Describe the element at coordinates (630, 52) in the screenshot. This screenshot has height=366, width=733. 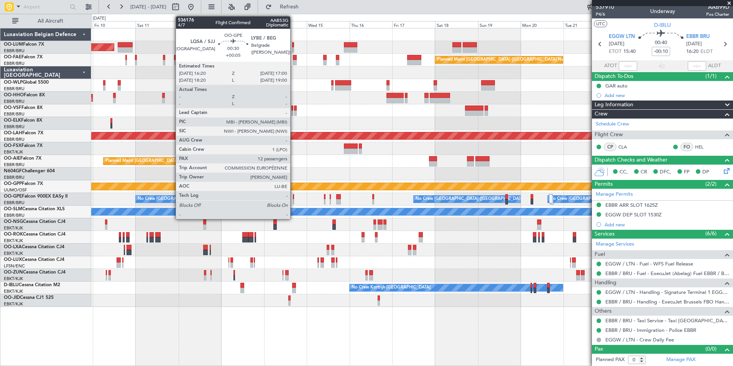
I see `span: 15:40` at that location.